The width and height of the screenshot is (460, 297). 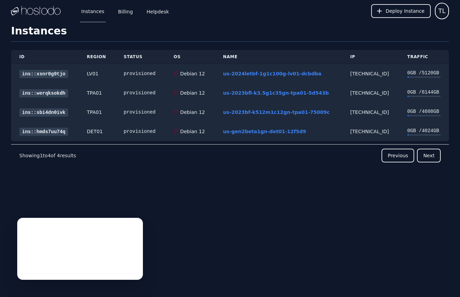 What do you see at coordinates (97, 132) in the screenshot?
I see `div: DET01` at bounding box center [97, 132].